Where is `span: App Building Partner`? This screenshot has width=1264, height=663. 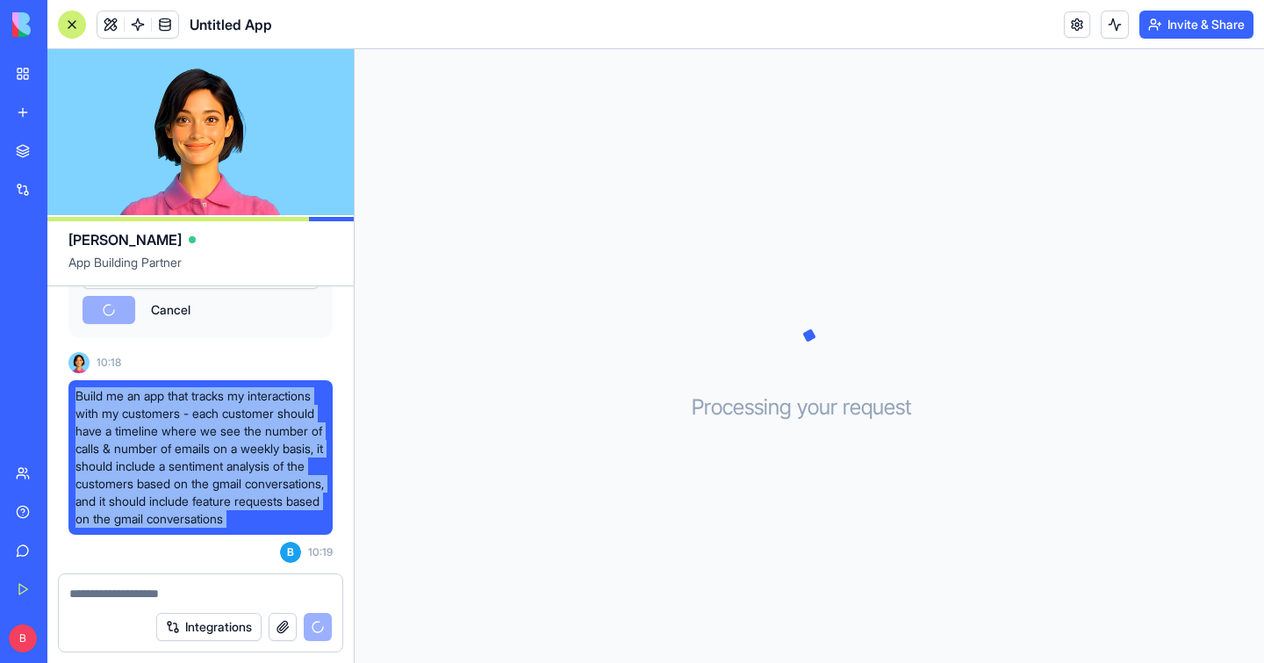
span: App Building Partner is located at coordinates (200, 270).